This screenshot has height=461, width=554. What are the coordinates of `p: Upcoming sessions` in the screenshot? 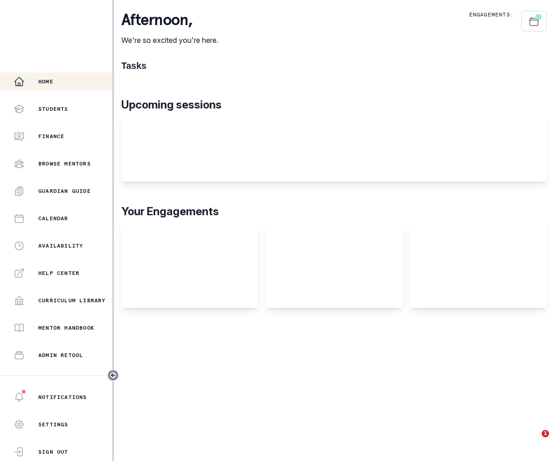 It's located at (334, 105).